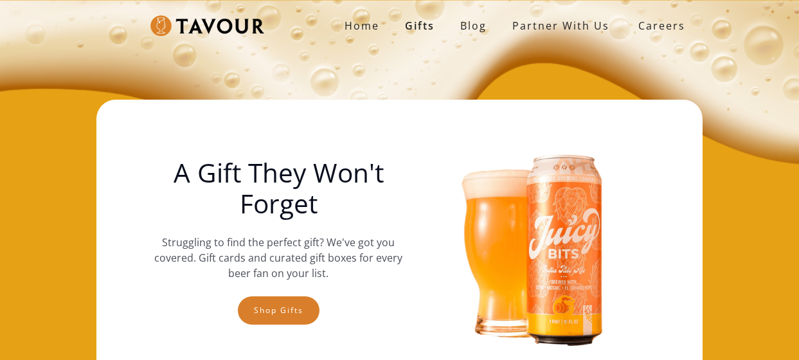 The width and height of the screenshot is (799, 360). What do you see at coordinates (662, 26) in the screenshot?
I see `strong: Careers` at bounding box center [662, 26].